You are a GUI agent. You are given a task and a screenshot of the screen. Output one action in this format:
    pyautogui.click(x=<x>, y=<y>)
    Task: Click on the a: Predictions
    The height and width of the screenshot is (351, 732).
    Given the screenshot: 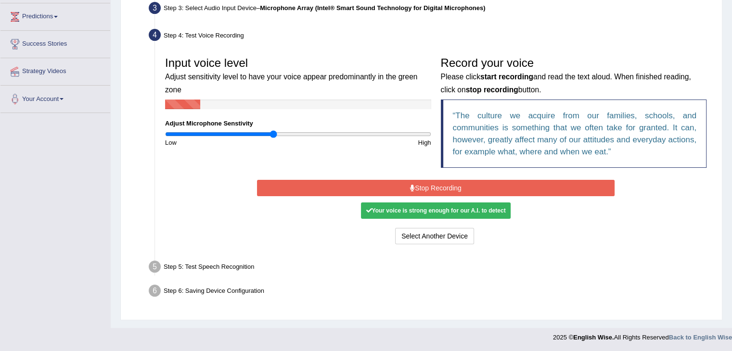 What is the action you would take?
    pyautogui.click(x=55, y=15)
    